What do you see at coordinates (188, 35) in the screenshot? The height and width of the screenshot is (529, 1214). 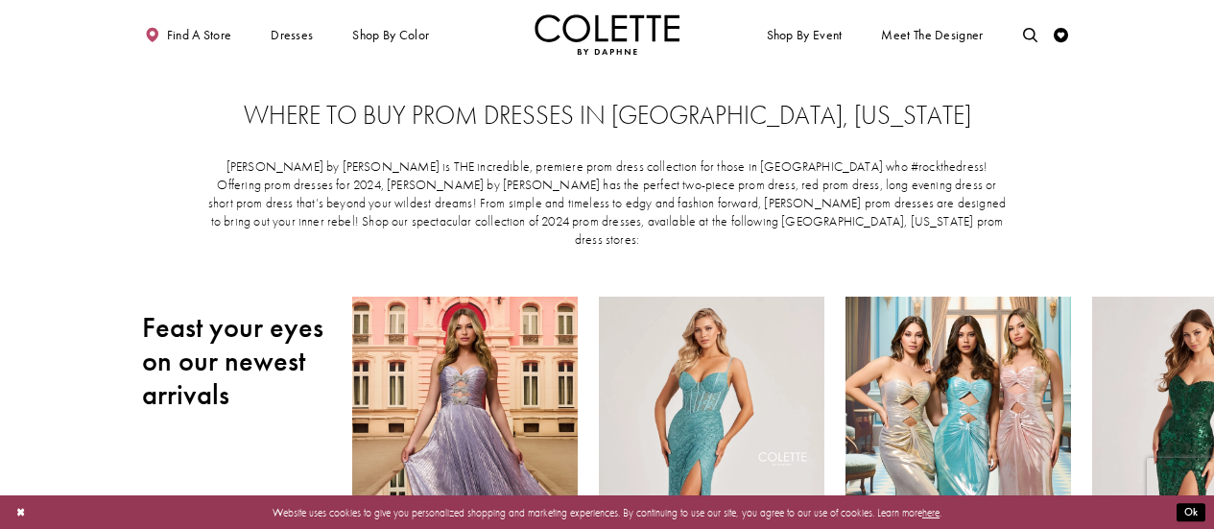 I see `a: Find a store` at bounding box center [188, 35].